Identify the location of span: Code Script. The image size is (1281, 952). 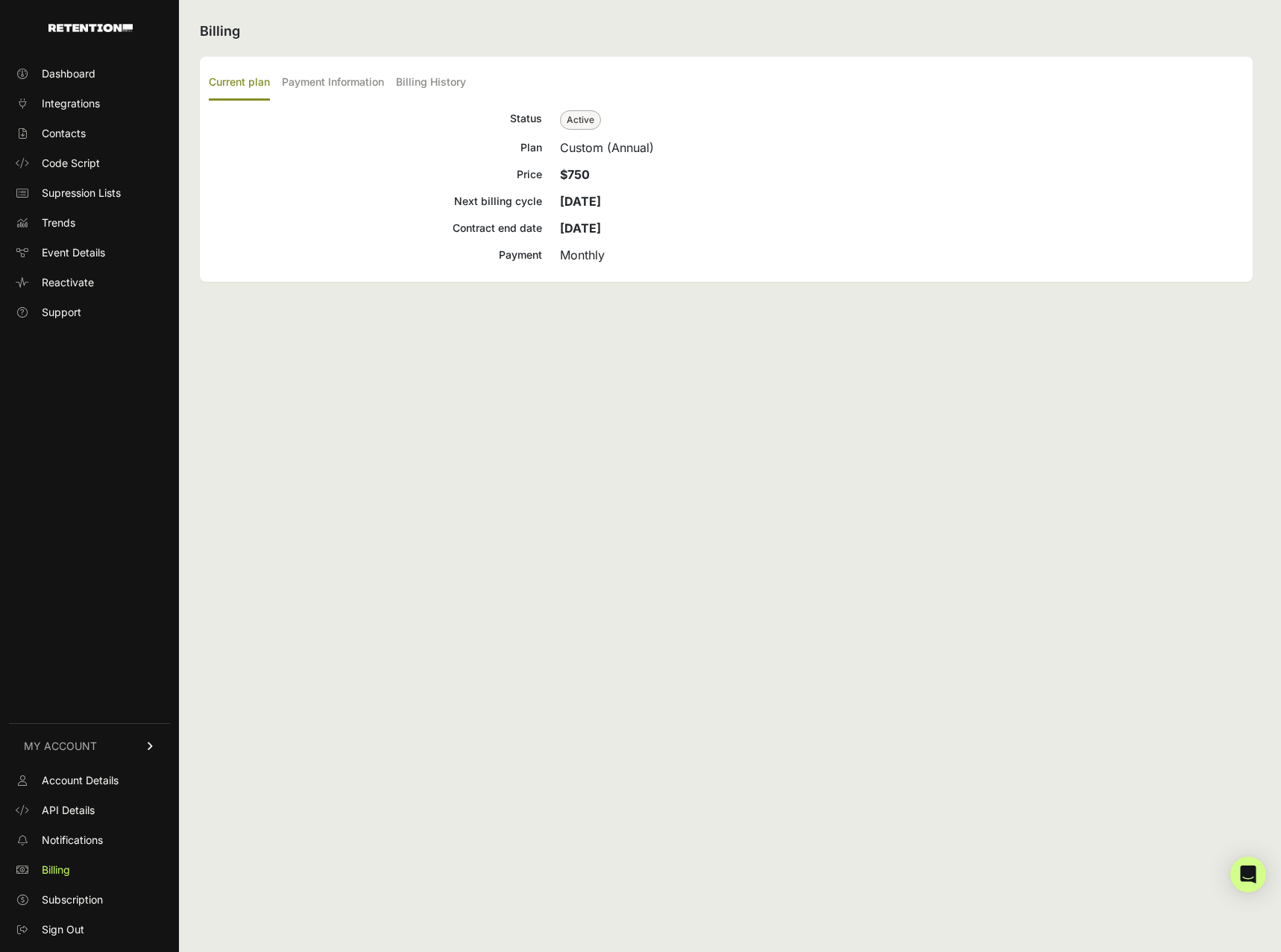
(71, 163).